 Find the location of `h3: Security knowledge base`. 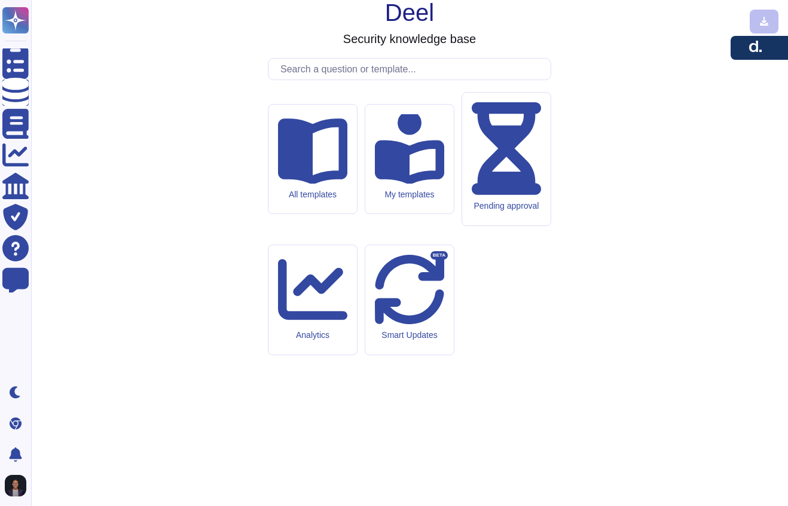

h3: Security knowledge base is located at coordinates (409, 39).